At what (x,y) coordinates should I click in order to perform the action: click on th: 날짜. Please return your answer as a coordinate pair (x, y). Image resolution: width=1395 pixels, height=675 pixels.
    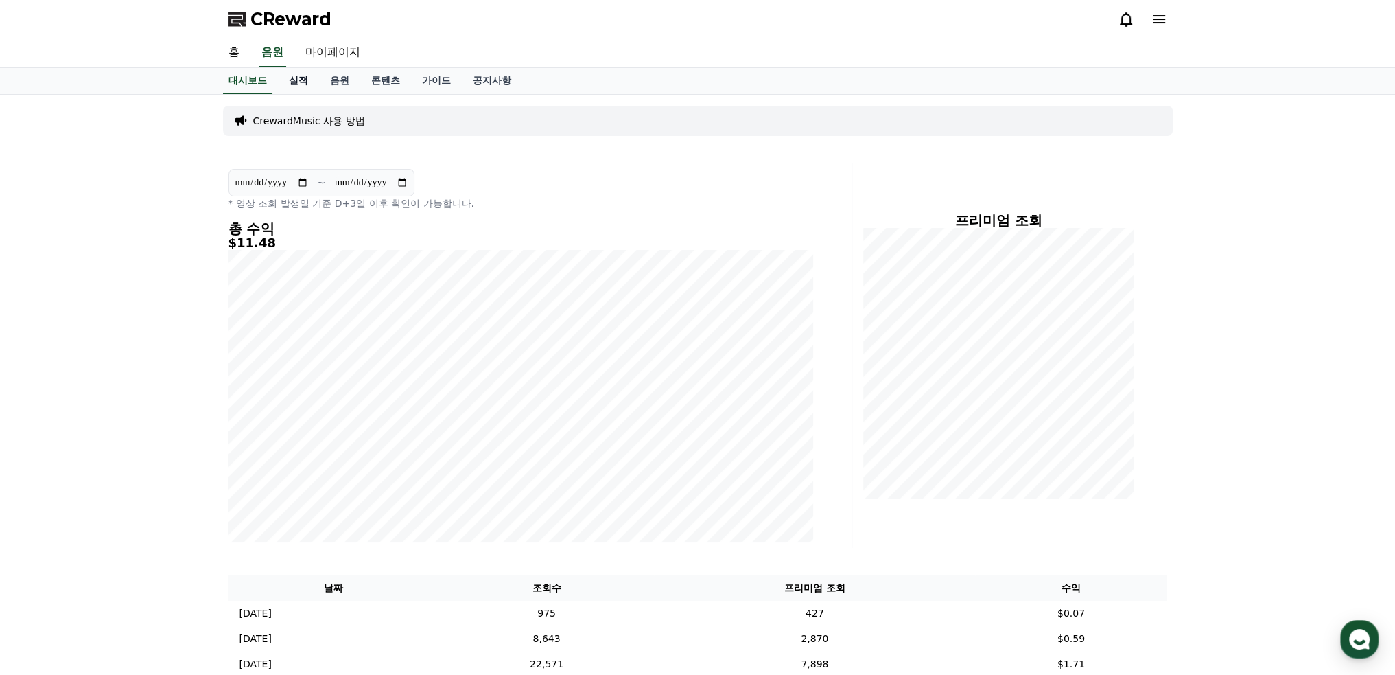
    Looking at the image, I should click on (334, 588).